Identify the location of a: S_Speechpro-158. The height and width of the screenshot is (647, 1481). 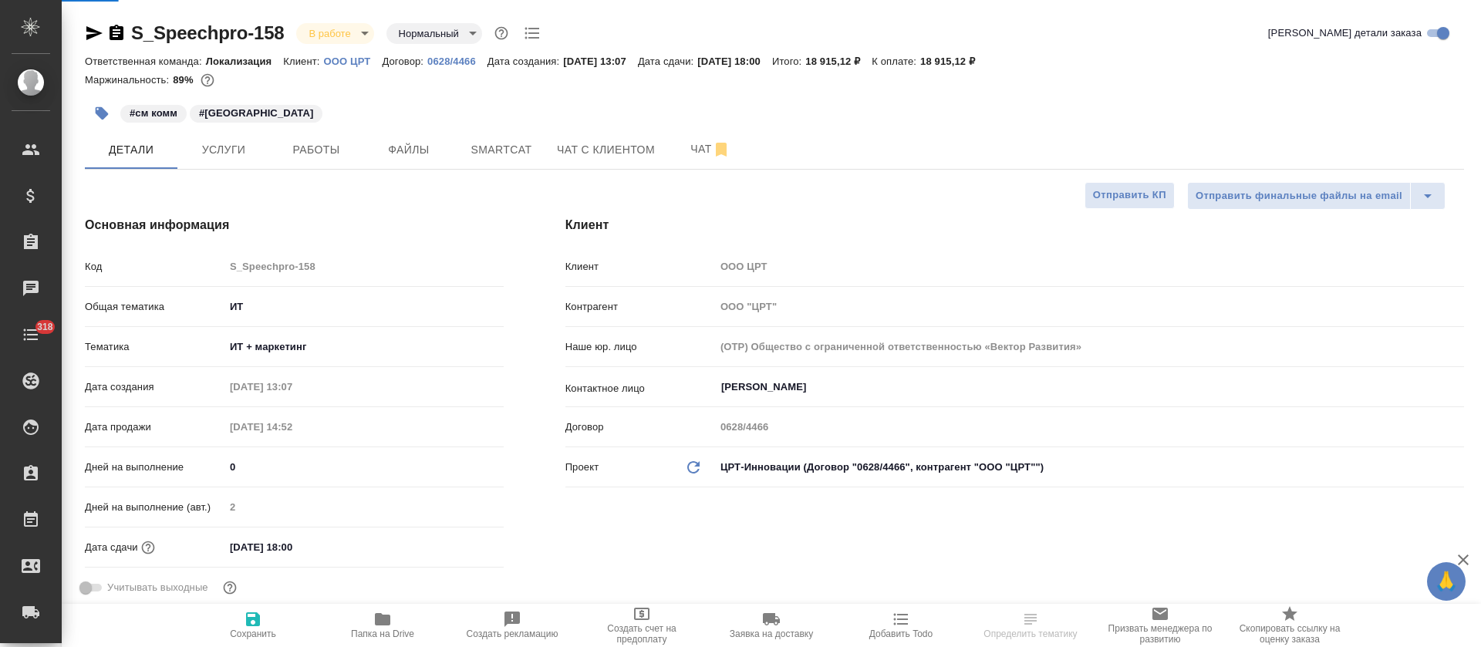
(208, 32).